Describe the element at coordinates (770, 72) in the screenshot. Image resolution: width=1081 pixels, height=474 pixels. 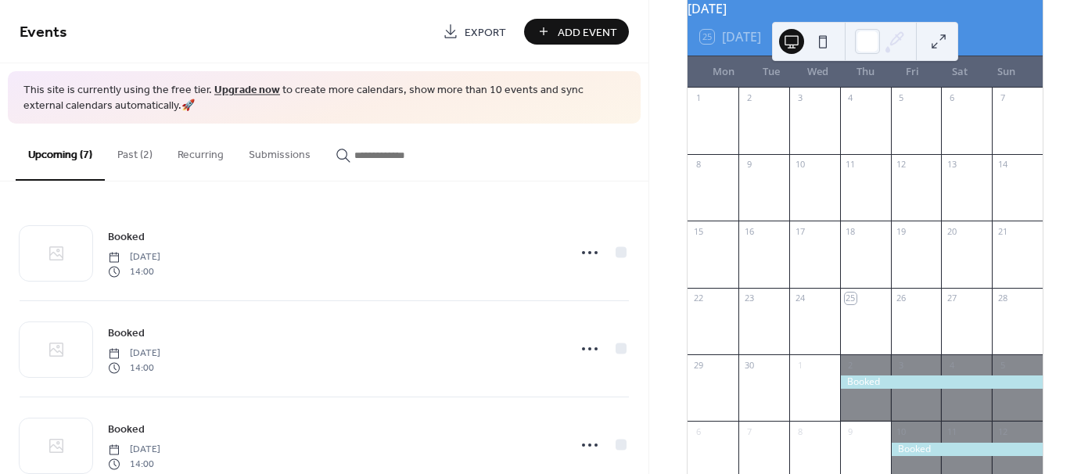
I see `div: Tue` at that location.